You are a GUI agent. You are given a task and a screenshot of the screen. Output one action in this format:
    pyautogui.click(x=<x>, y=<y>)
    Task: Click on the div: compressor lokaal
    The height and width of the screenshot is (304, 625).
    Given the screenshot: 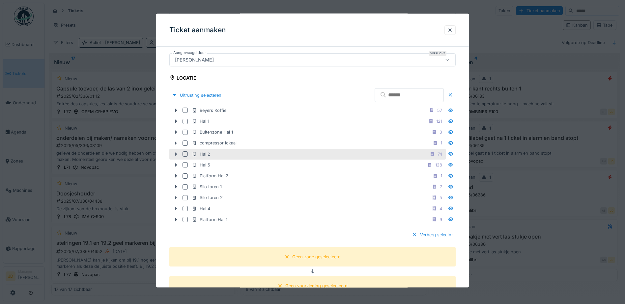 What is the action you would take?
    pyautogui.click(x=214, y=143)
    